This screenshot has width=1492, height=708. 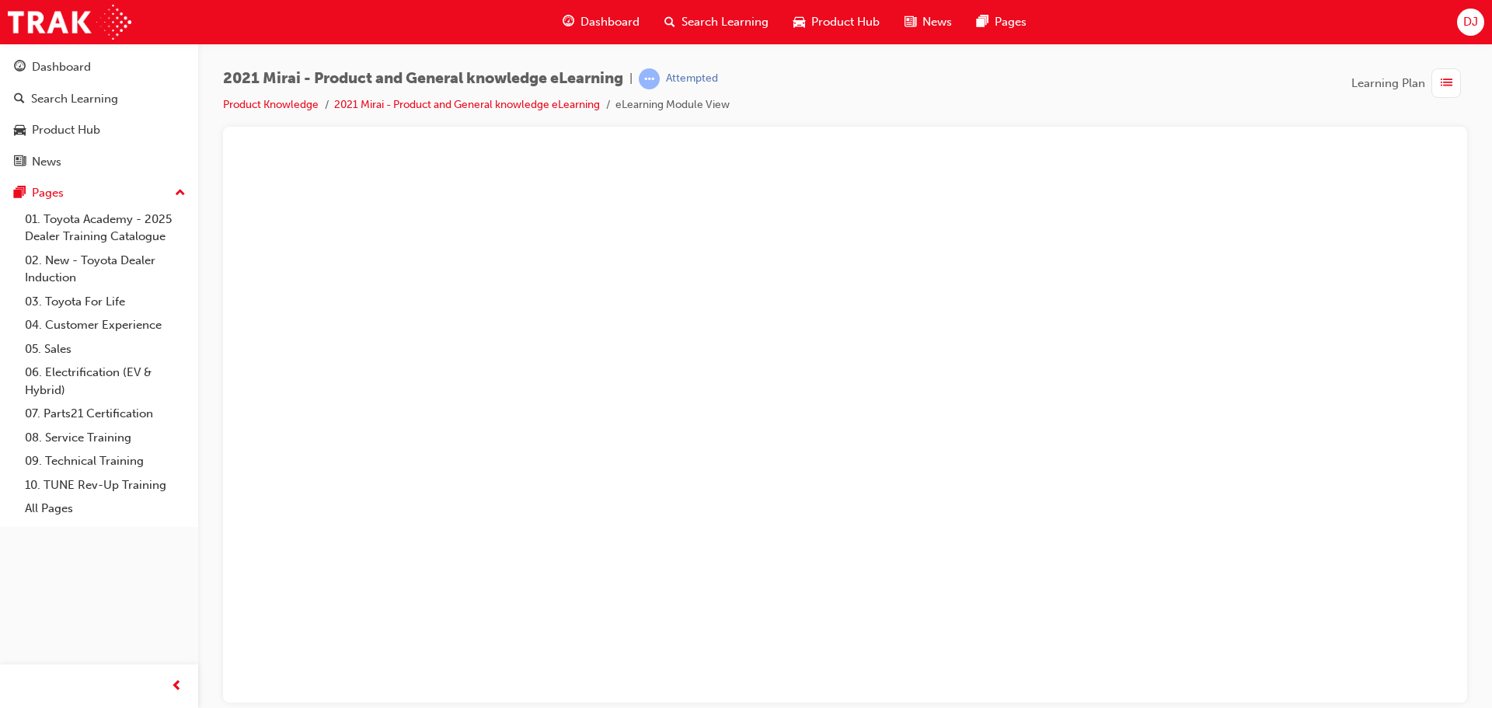 I want to click on a: 07. Parts21 Certification, so click(x=105, y=413).